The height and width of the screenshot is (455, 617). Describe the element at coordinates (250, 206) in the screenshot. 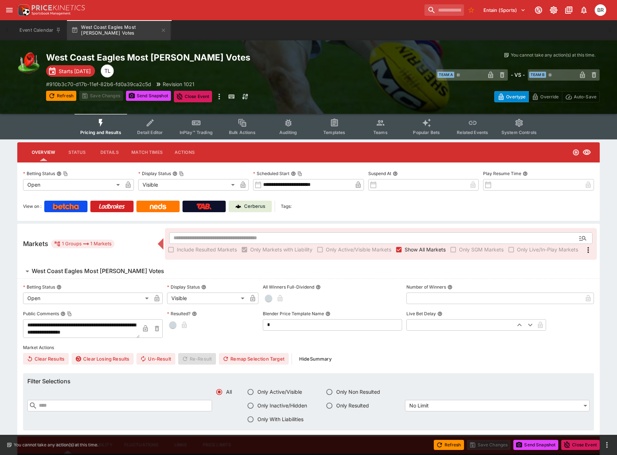

I see `a: Cerberus` at that location.